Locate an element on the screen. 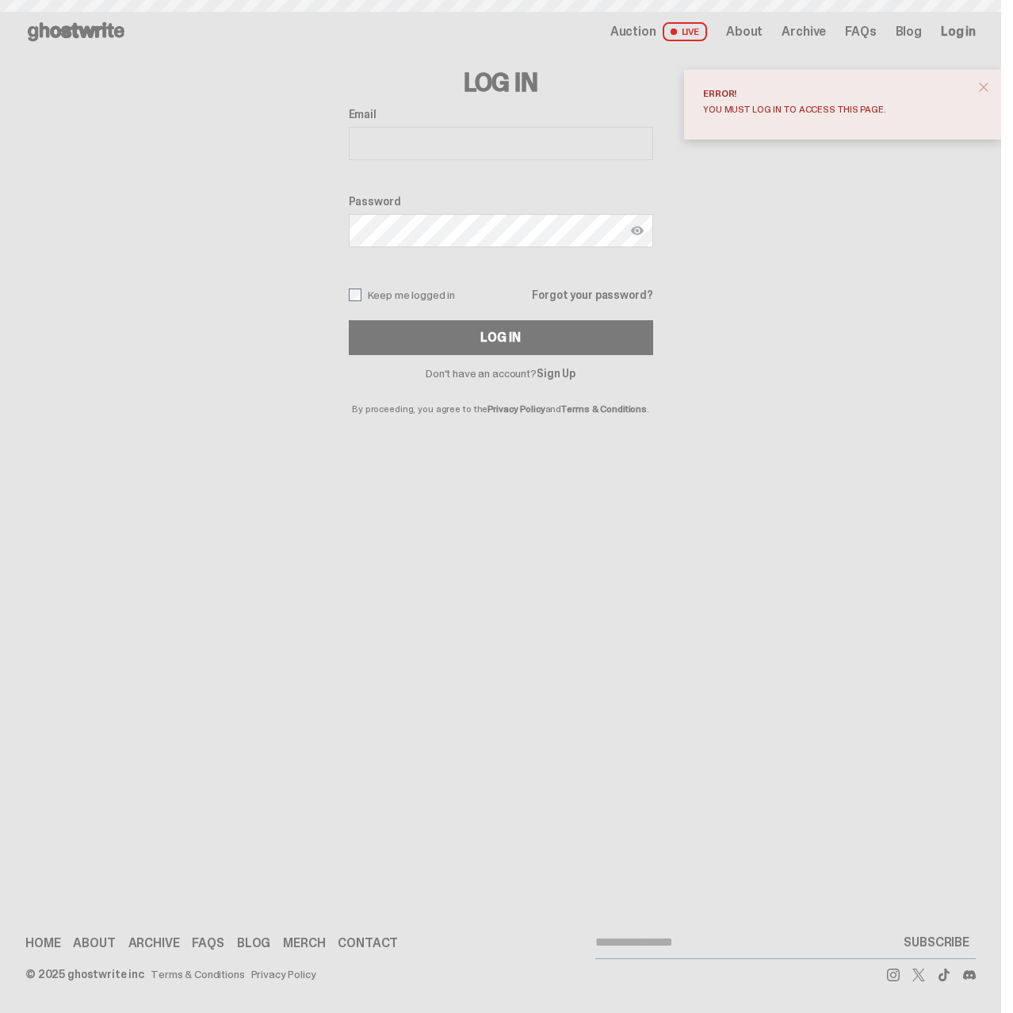  a: Forgot your password? is located at coordinates (592, 295).